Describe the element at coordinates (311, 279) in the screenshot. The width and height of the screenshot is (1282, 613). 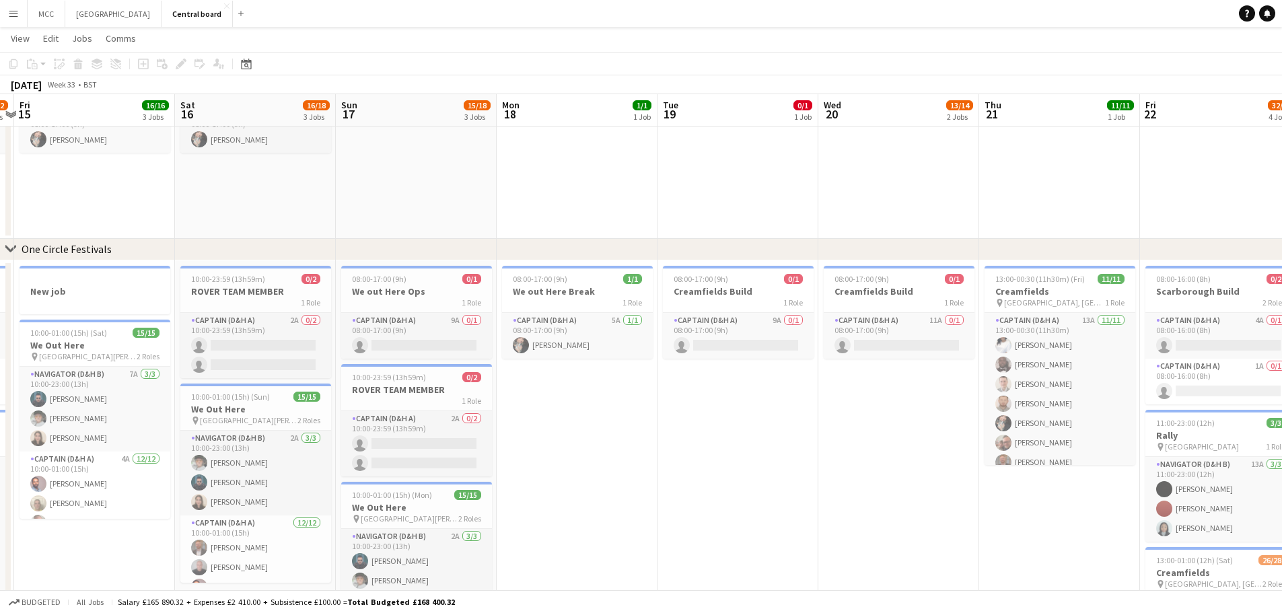
I see `span: 0/2` at that location.